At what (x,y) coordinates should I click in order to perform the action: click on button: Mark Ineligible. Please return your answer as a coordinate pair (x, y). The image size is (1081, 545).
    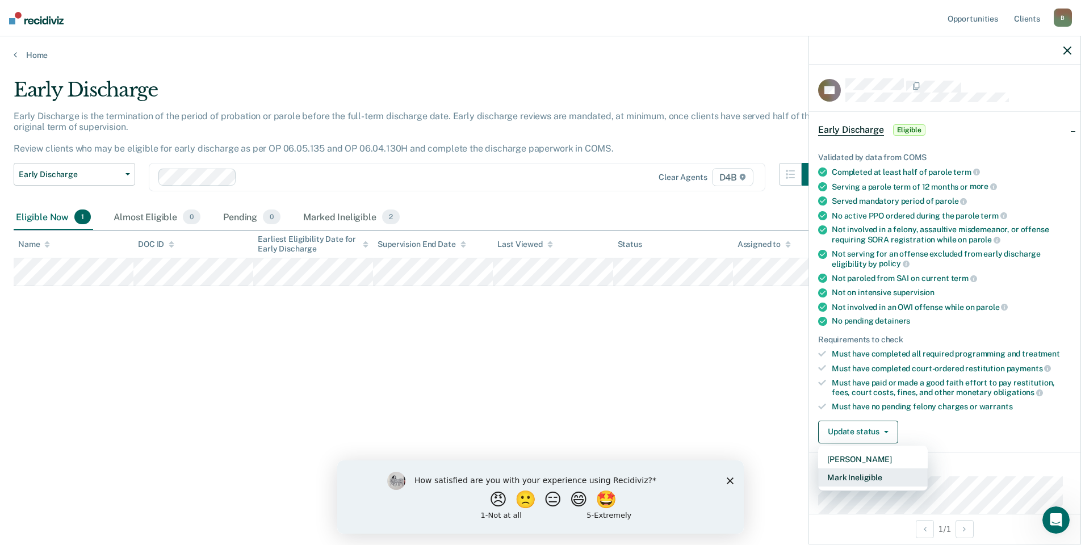
    Looking at the image, I should click on (872, 477).